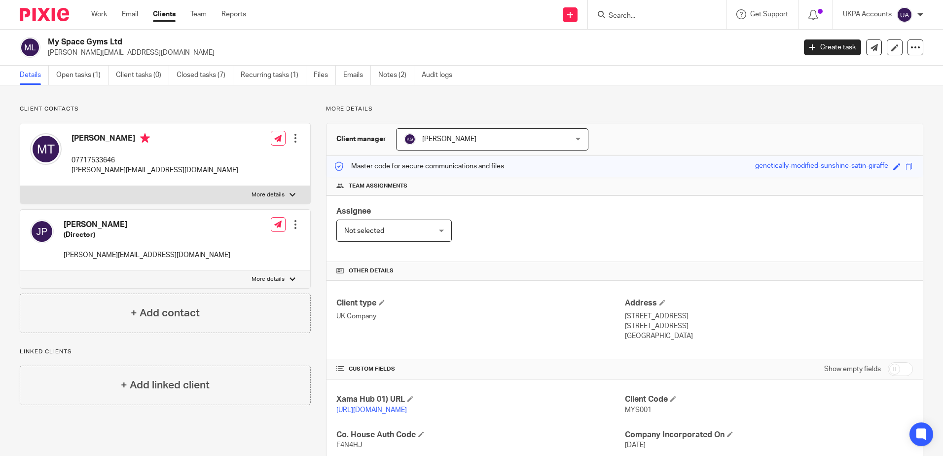 Image resolution: width=943 pixels, height=456 pixels. I want to click on a: Open tasks (1), so click(82, 75).